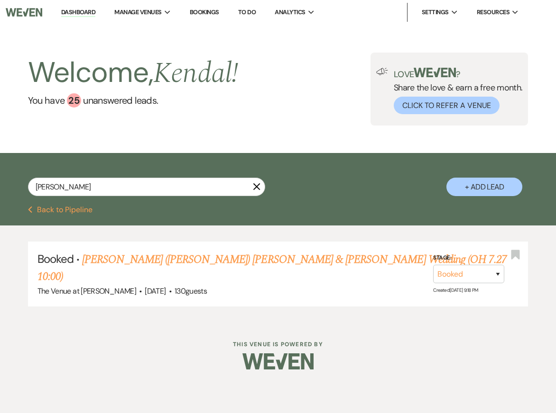 The width and height of the screenshot is (556, 413). I want to click on span: Settings, so click(435, 12).